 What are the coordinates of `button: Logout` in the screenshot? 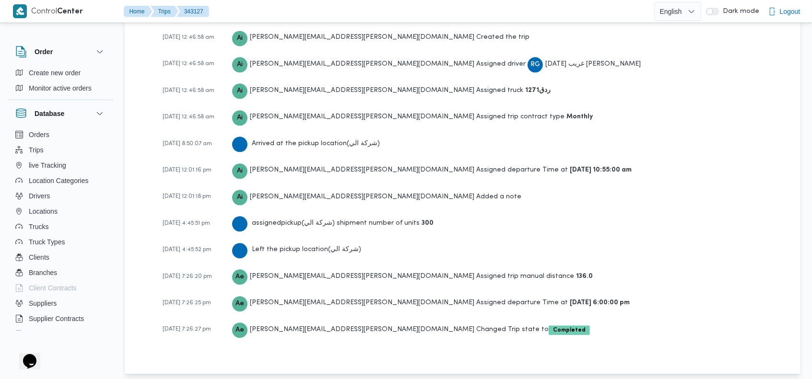 It's located at (784, 12).